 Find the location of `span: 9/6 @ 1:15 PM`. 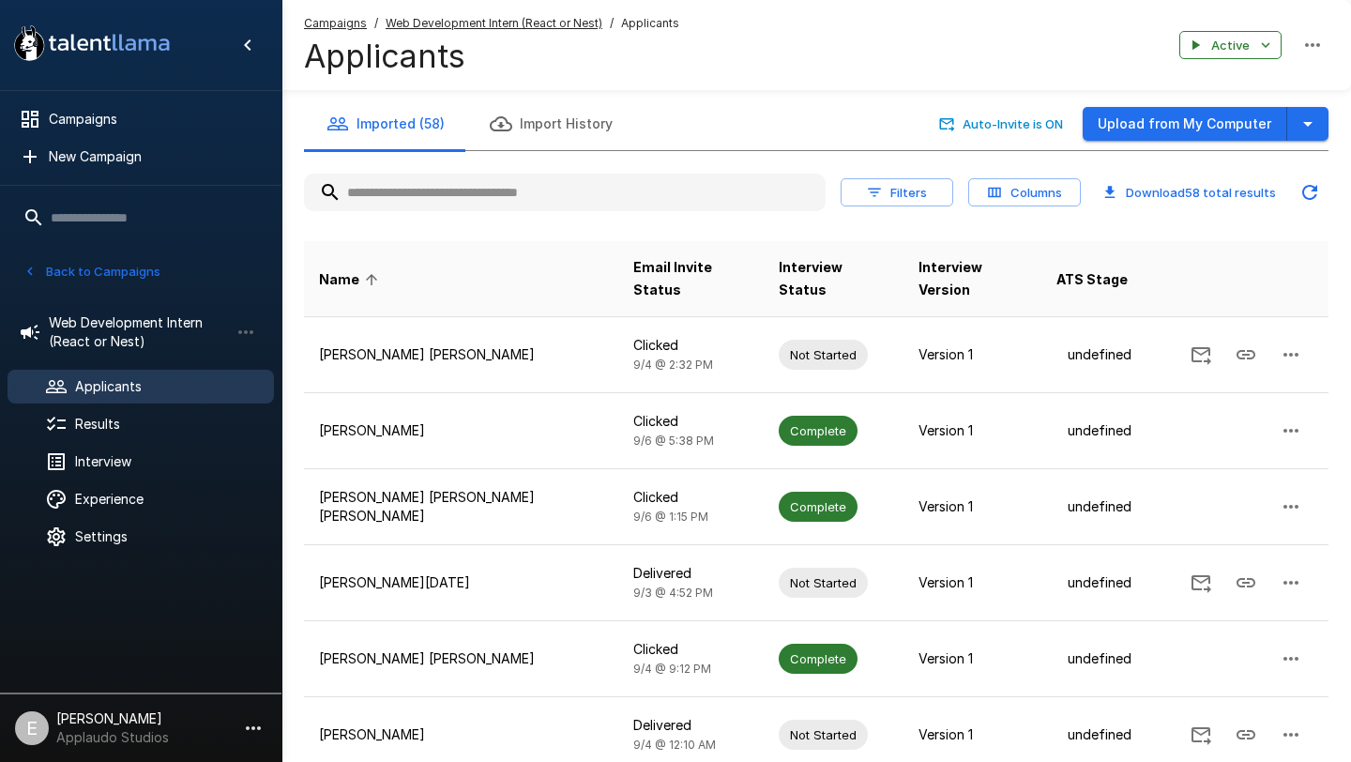

span: 9/6 @ 1:15 PM is located at coordinates (671, 516).